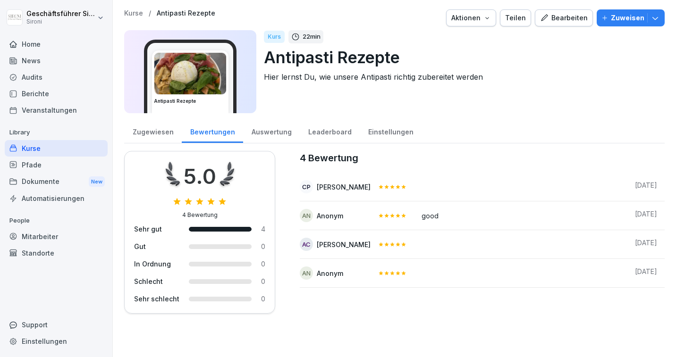 Image resolution: width=676 pixels, height=357 pixels. I want to click on div: News, so click(56, 60).